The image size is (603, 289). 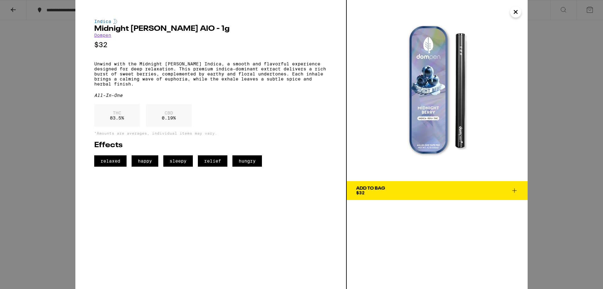 What do you see at coordinates (211, 145) in the screenshot?
I see `h2: Effects` at bounding box center [211, 145].